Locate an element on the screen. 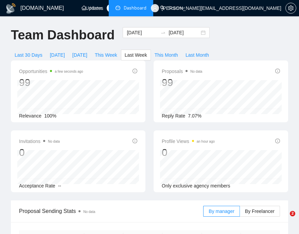 The height and width of the screenshot is (234, 299). a: setting is located at coordinates (290, 8).